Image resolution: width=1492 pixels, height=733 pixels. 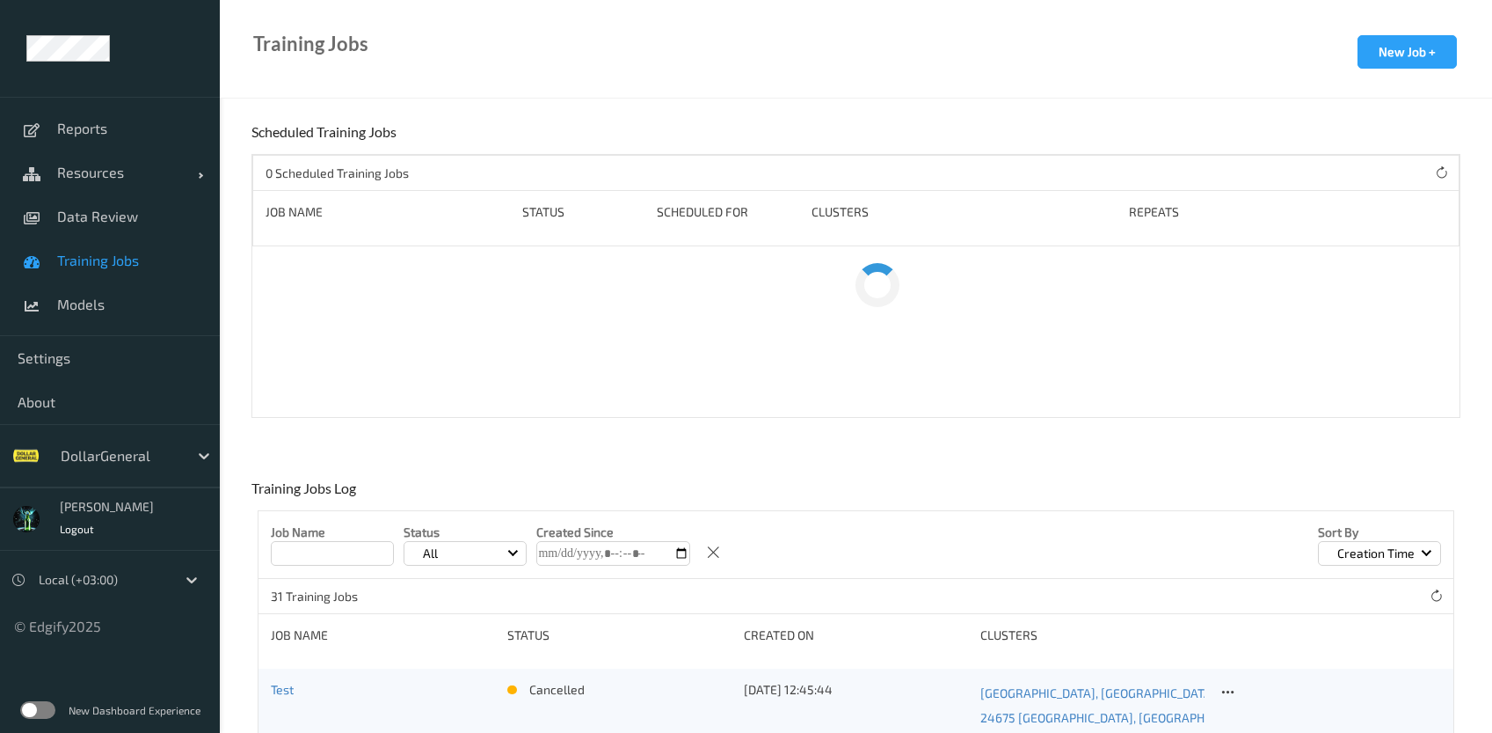 What do you see at coordinates (326, 138) in the screenshot?
I see `div: Scheduled Training Jobs` at bounding box center [326, 138].